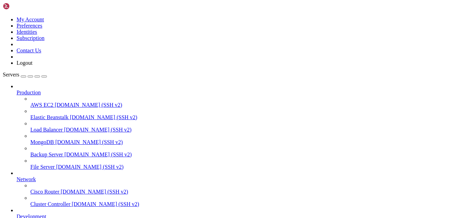  Describe the element at coordinates (30, 38) in the screenshot. I see `a: Subscription` at that location.